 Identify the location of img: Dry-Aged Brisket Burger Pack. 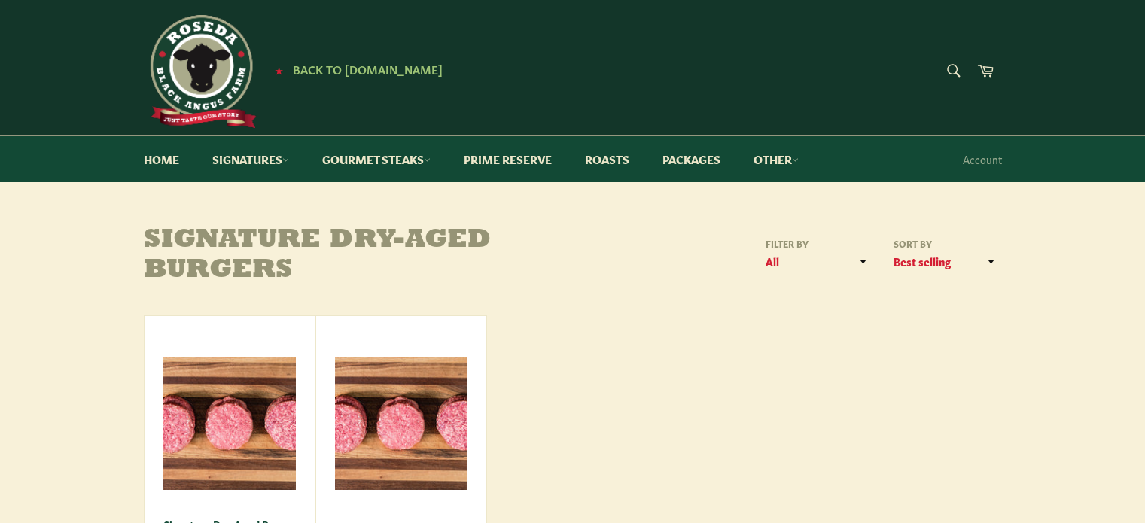
(401, 424).